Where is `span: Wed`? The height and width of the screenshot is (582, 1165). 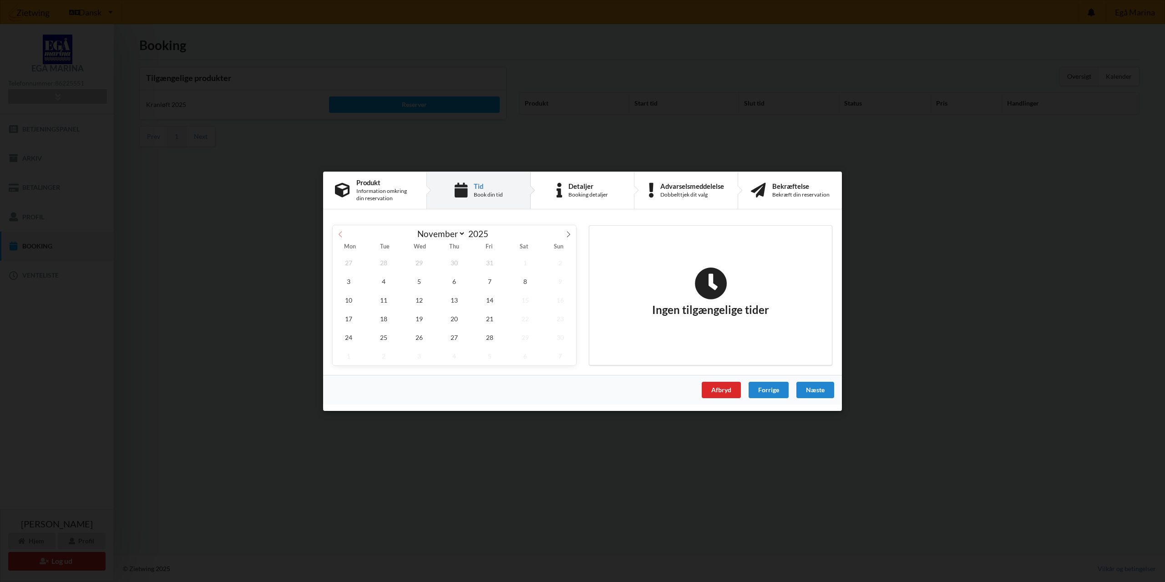 span: Wed is located at coordinates (420, 247).